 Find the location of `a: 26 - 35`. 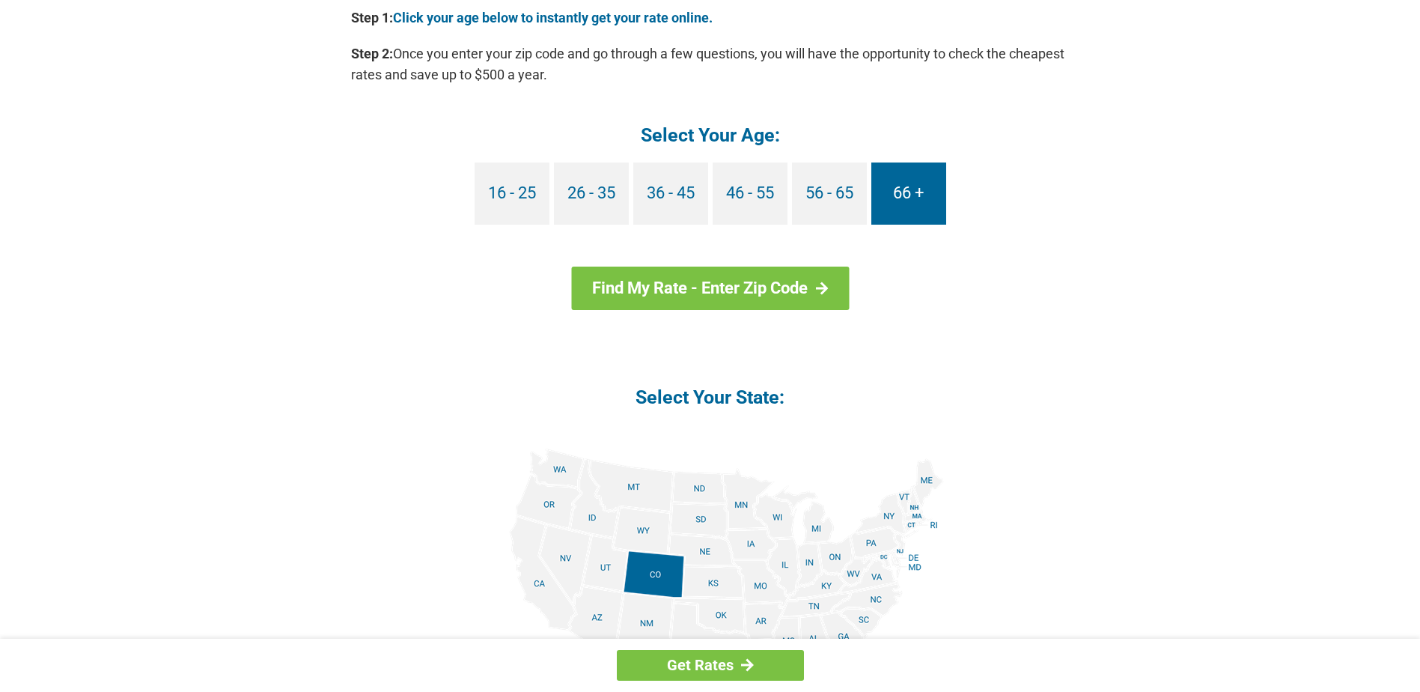

a: 26 - 35 is located at coordinates (591, 193).